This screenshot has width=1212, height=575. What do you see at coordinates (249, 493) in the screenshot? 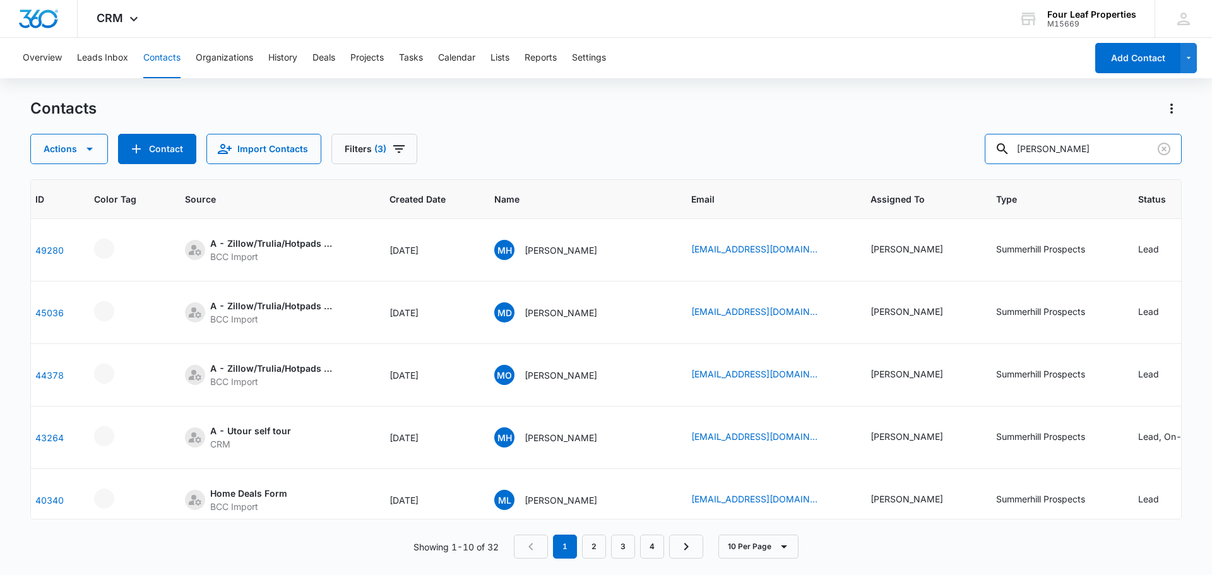
I see `div: Home Deals Form` at bounding box center [249, 493].